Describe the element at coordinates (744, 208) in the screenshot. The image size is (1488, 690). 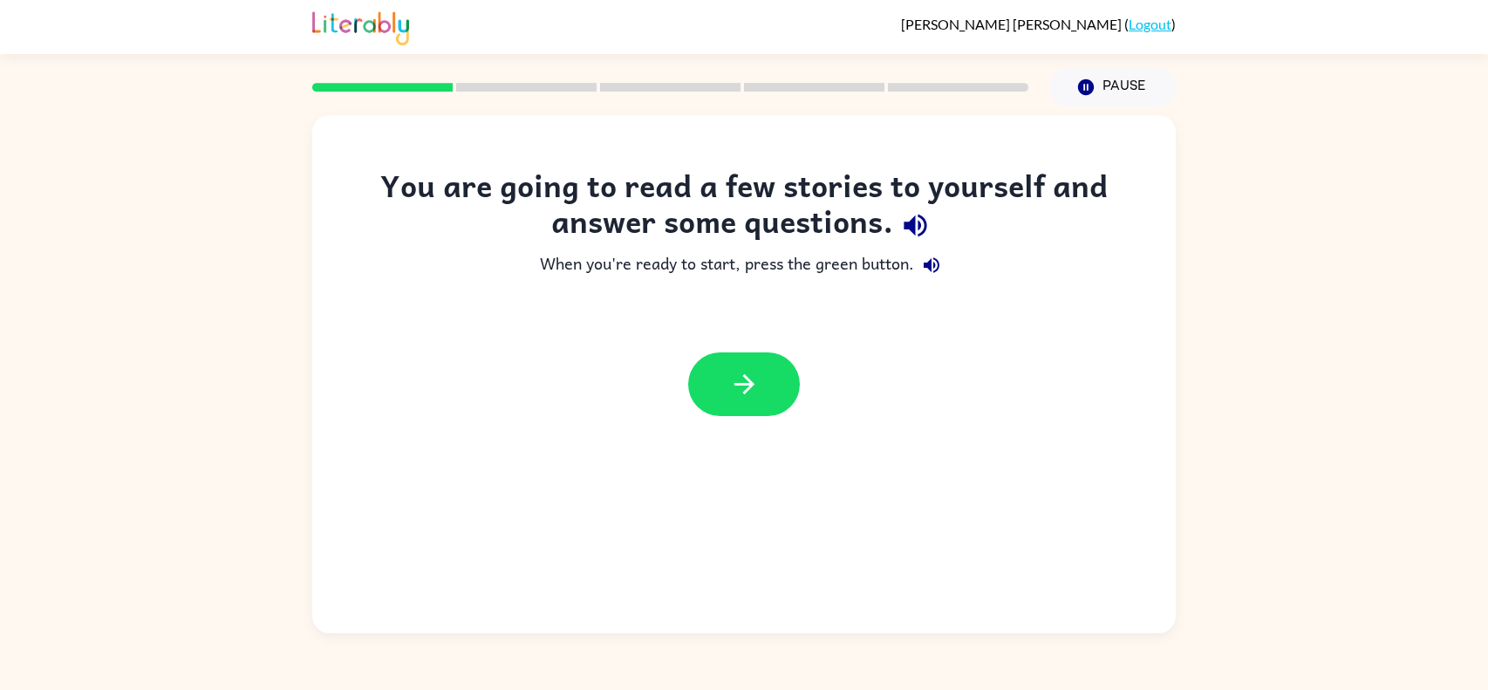
I see `div: You are going to read a few stories to yourself and answer some questions.` at that location.